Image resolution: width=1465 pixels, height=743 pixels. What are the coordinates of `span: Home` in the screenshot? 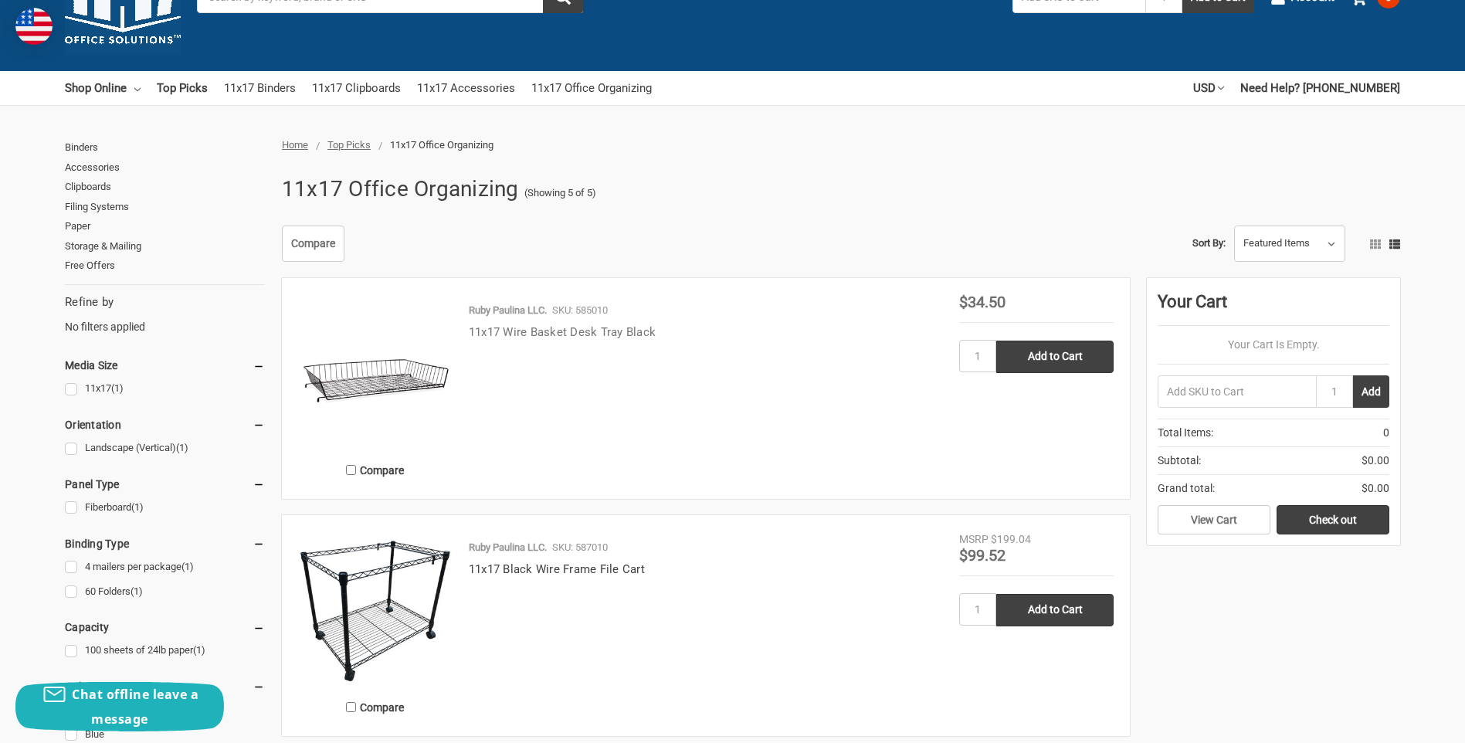 It's located at (295, 144).